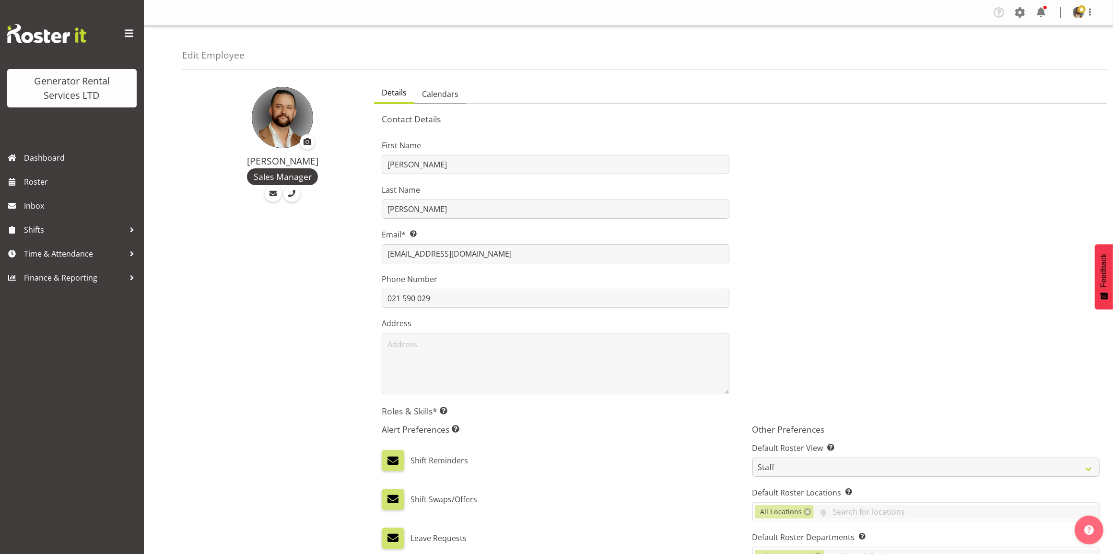 This screenshot has width=1113, height=554. I want to click on button: Feedback - Show survey, so click(1104, 277).